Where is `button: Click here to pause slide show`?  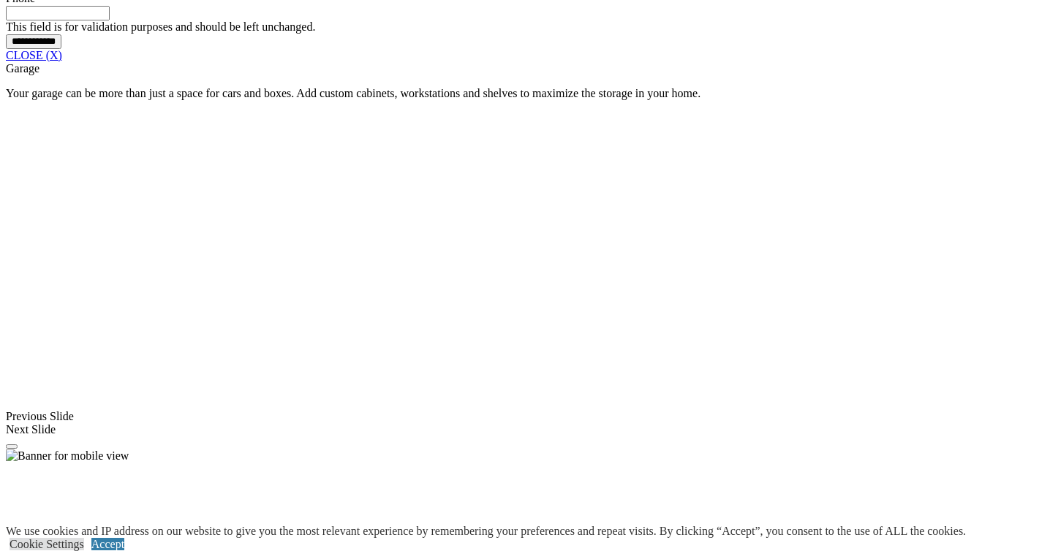 button: Click here to pause slide show is located at coordinates (12, 447).